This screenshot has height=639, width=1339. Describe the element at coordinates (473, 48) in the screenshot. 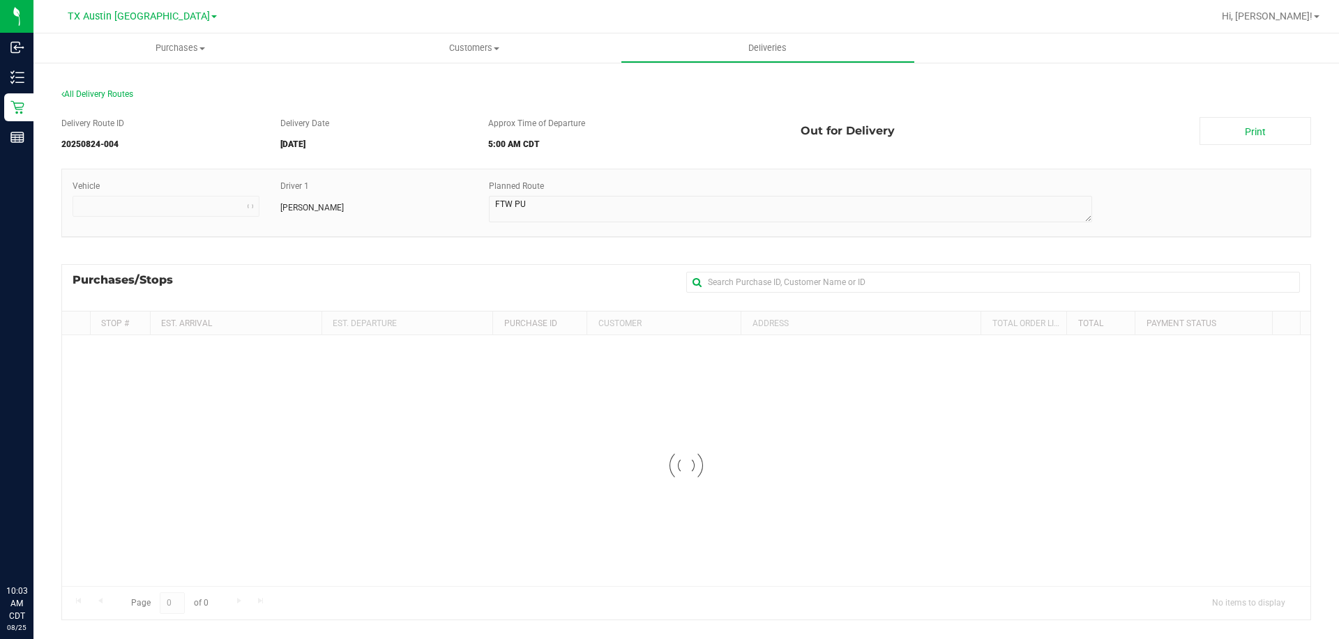

I see `a: Customers` at that location.